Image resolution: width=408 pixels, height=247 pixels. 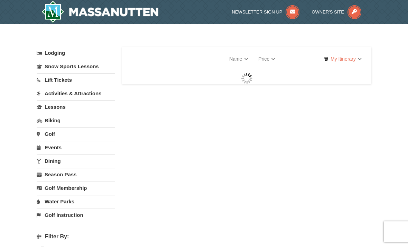 I want to click on a: Golf, so click(x=76, y=134).